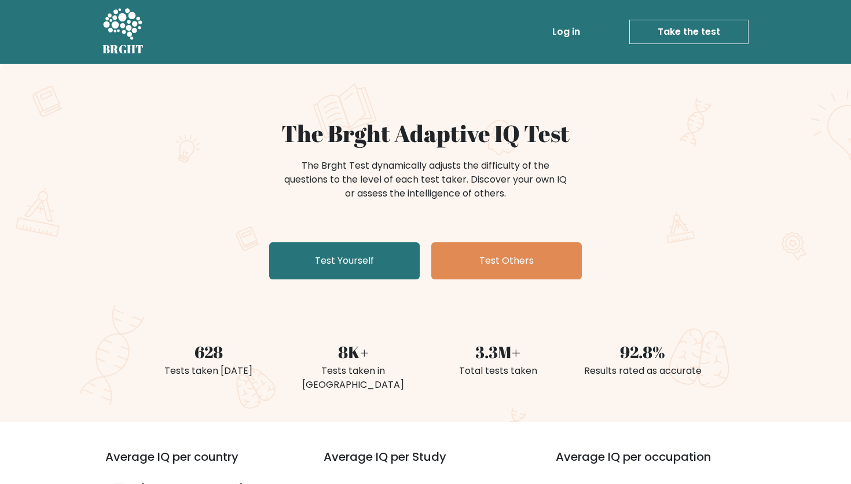 Image resolution: width=851 pixels, height=484 pixels. I want to click on h3: Average IQ per country, so click(193, 463).